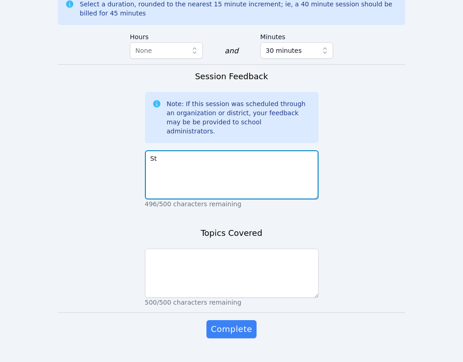 The height and width of the screenshot is (362, 463). Describe the element at coordinates (166, 51) in the screenshot. I see `button: None` at that location.